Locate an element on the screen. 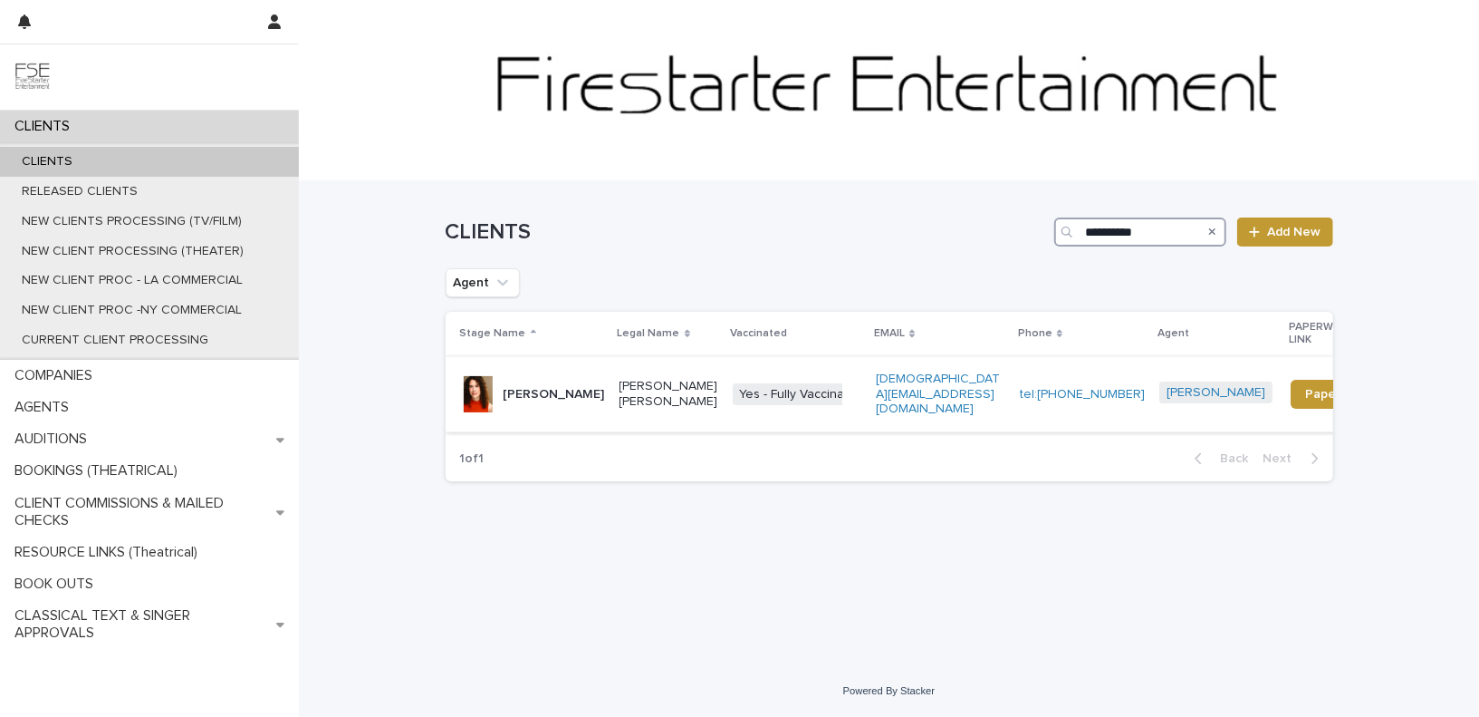  span: Next is located at coordinates (1284, 458).